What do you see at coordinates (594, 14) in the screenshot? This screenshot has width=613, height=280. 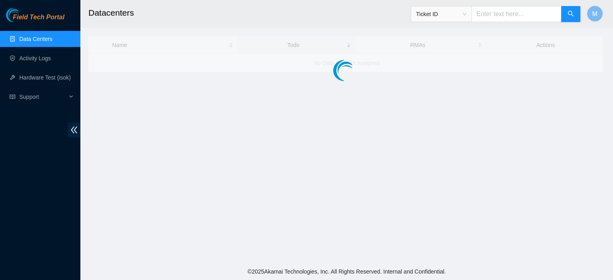 I see `span: M` at bounding box center [594, 14].